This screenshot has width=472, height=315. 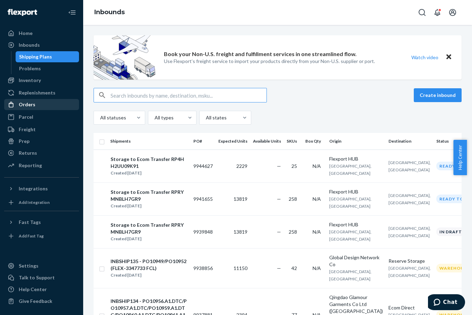 What do you see at coordinates (460, 158) in the screenshot?
I see `button: Help Center` at bounding box center [460, 158].